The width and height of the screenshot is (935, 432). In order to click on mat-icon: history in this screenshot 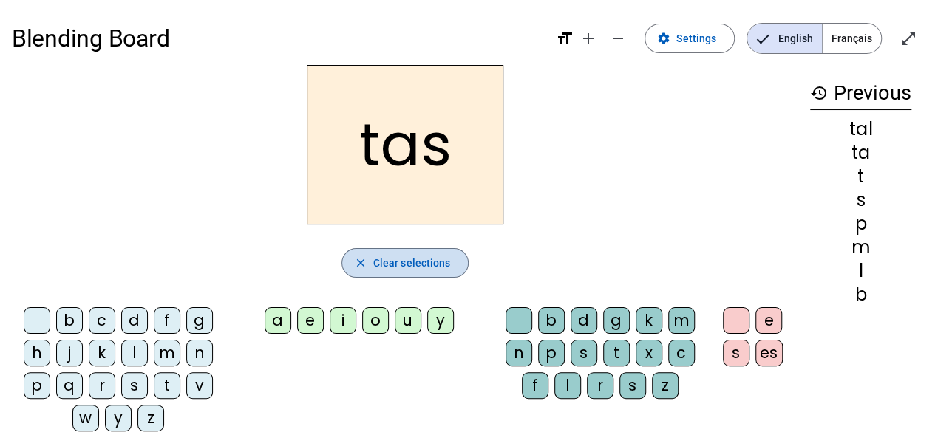, I will do `click(819, 93)`.